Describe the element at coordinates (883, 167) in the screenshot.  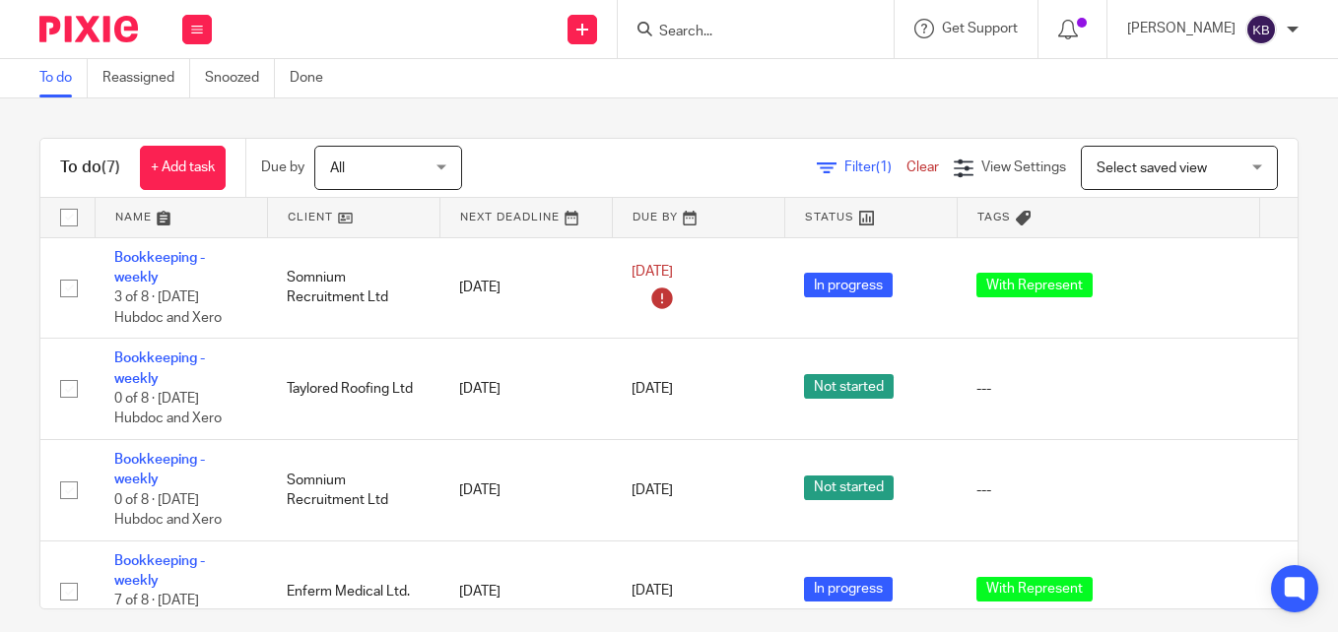
I see `span: (1)` at that location.